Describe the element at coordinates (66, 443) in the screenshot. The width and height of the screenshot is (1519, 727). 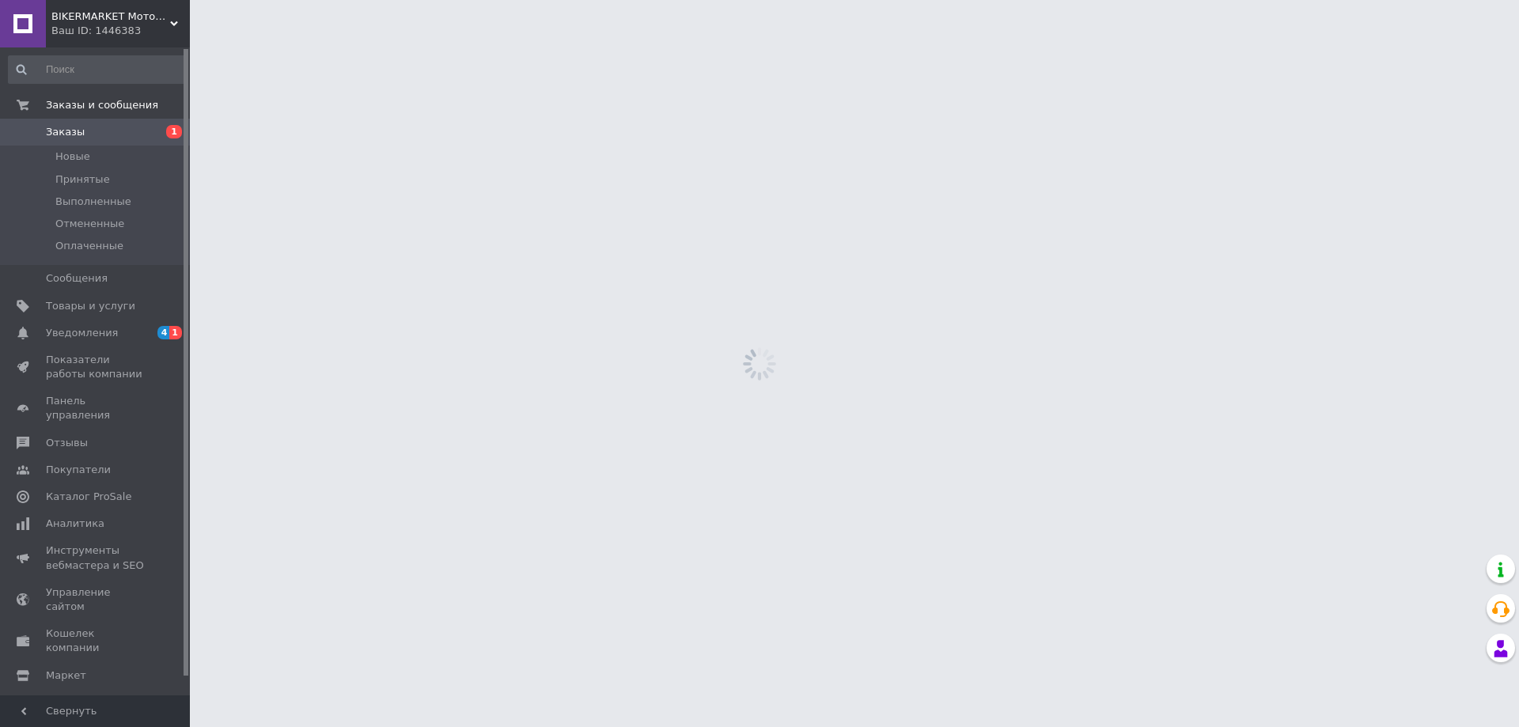
I see `span: Отзывы` at that location.